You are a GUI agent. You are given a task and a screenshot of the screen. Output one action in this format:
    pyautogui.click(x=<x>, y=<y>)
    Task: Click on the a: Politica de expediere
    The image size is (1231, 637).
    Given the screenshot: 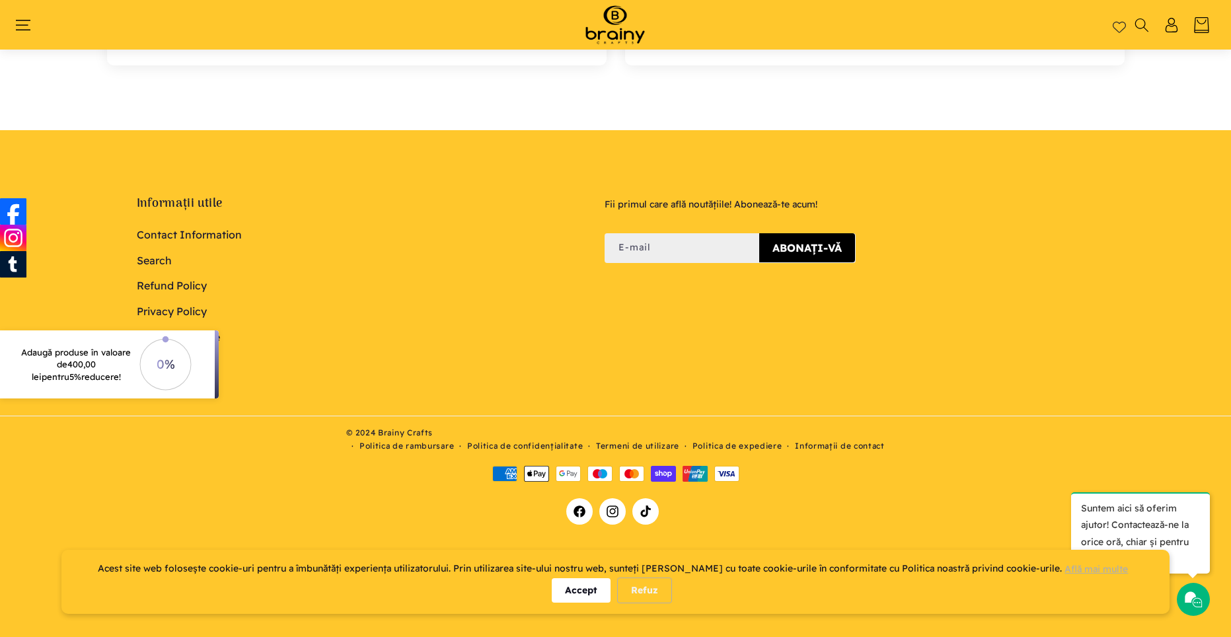 What is the action you would take?
    pyautogui.click(x=738, y=446)
    